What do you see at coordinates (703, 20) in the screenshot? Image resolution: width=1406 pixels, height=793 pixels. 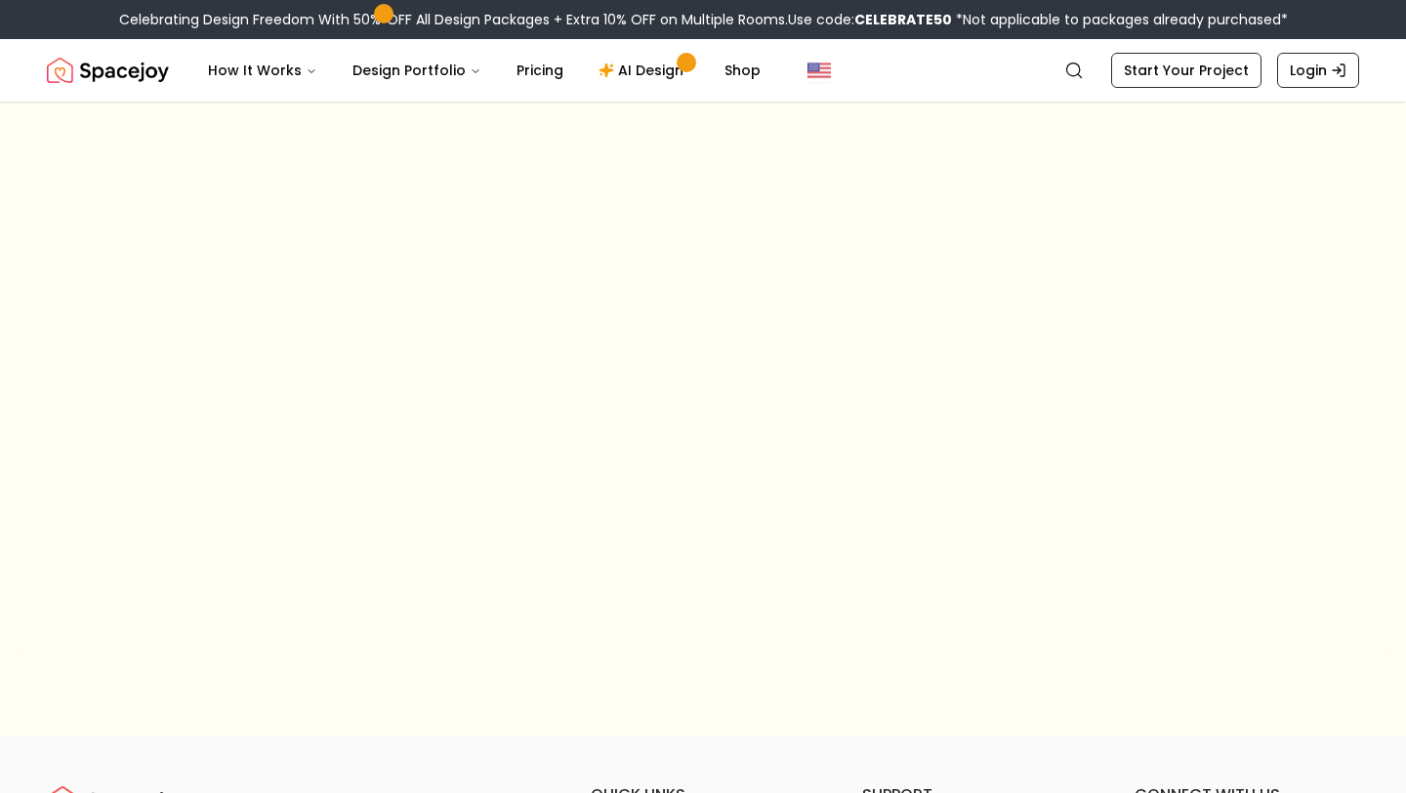 I see `div: Celebrating Design Freedom With 50% OFF All Design Packages + Extra 10% OFF on Multiple Rooms.` at bounding box center [703, 20].